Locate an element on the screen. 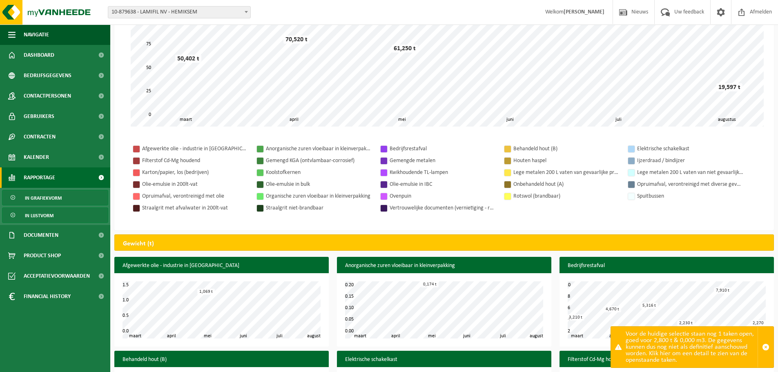  a: In grafiekvorm is located at coordinates (55, 198).